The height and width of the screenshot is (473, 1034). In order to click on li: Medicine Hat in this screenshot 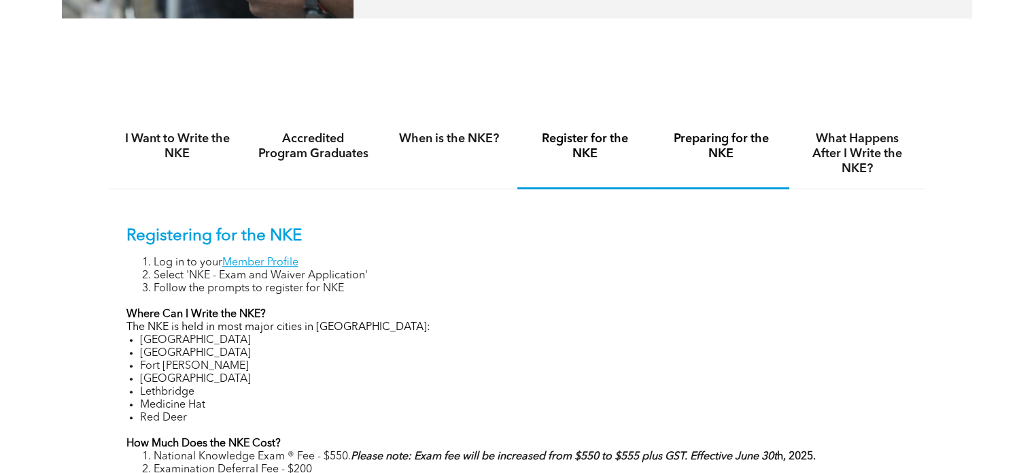, I will do `click(524, 405)`.